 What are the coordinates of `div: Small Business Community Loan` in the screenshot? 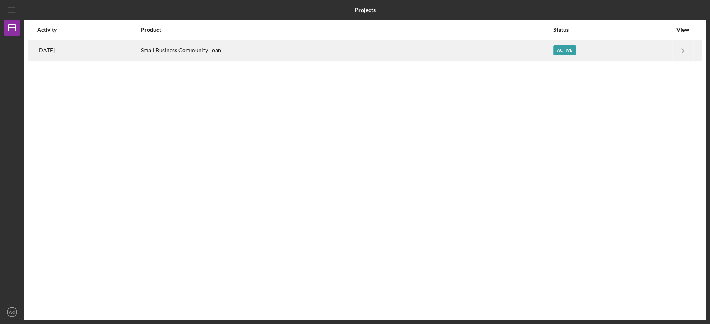 It's located at (346, 51).